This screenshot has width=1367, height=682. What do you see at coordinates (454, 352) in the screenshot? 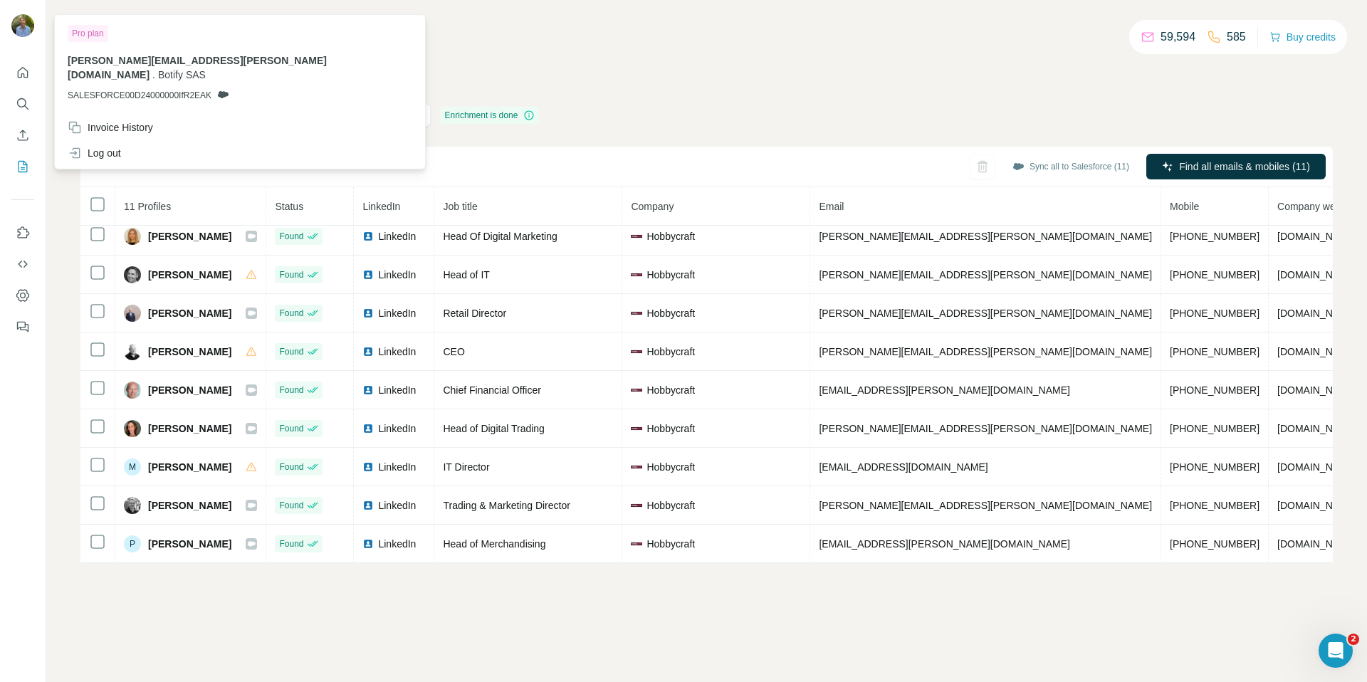
I see `span: CEO` at bounding box center [454, 352].